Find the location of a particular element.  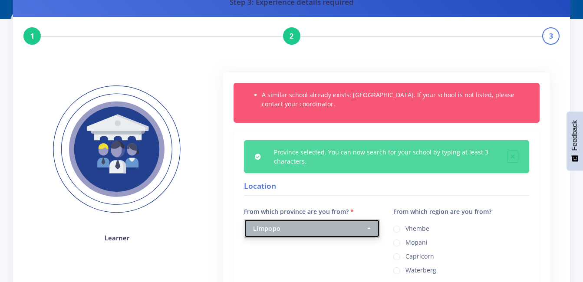

div: Limpopo is located at coordinates (309, 228).